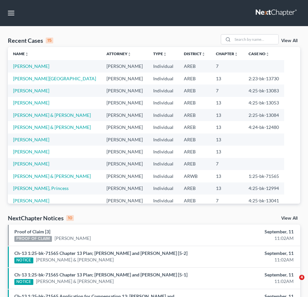  I want to click on input: Search by name..., so click(255, 39).